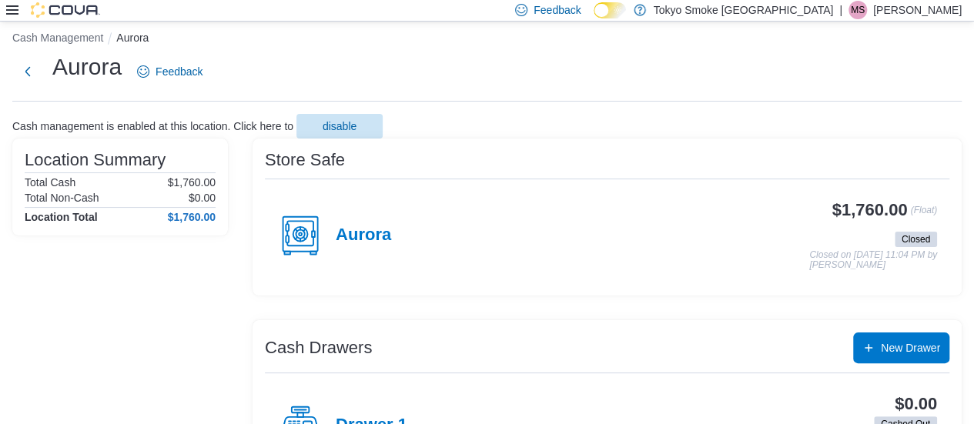 This screenshot has width=974, height=424. What do you see at coordinates (901, 348) in the screenshot?
I see `button: New Drawer` at bounding box center [901, 348].